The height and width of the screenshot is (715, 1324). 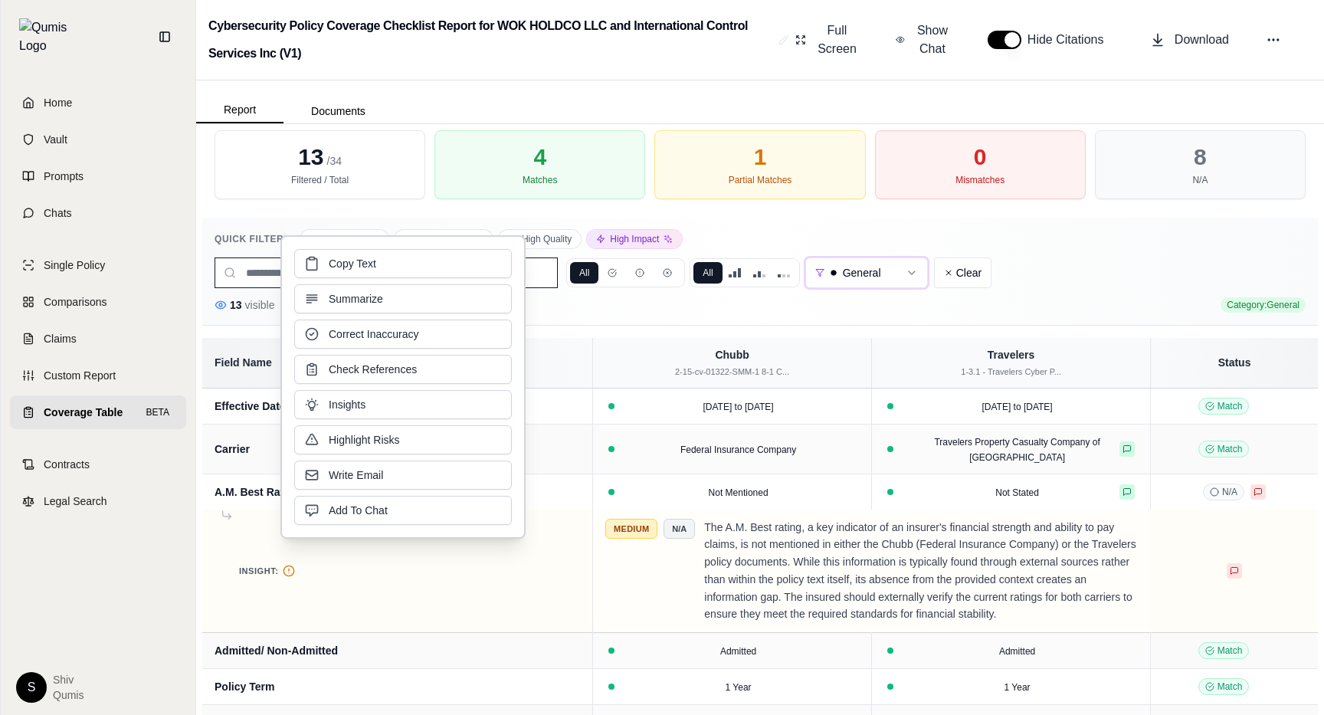 I want to click on img: Qumis Logo, so click(x=47, y=37).